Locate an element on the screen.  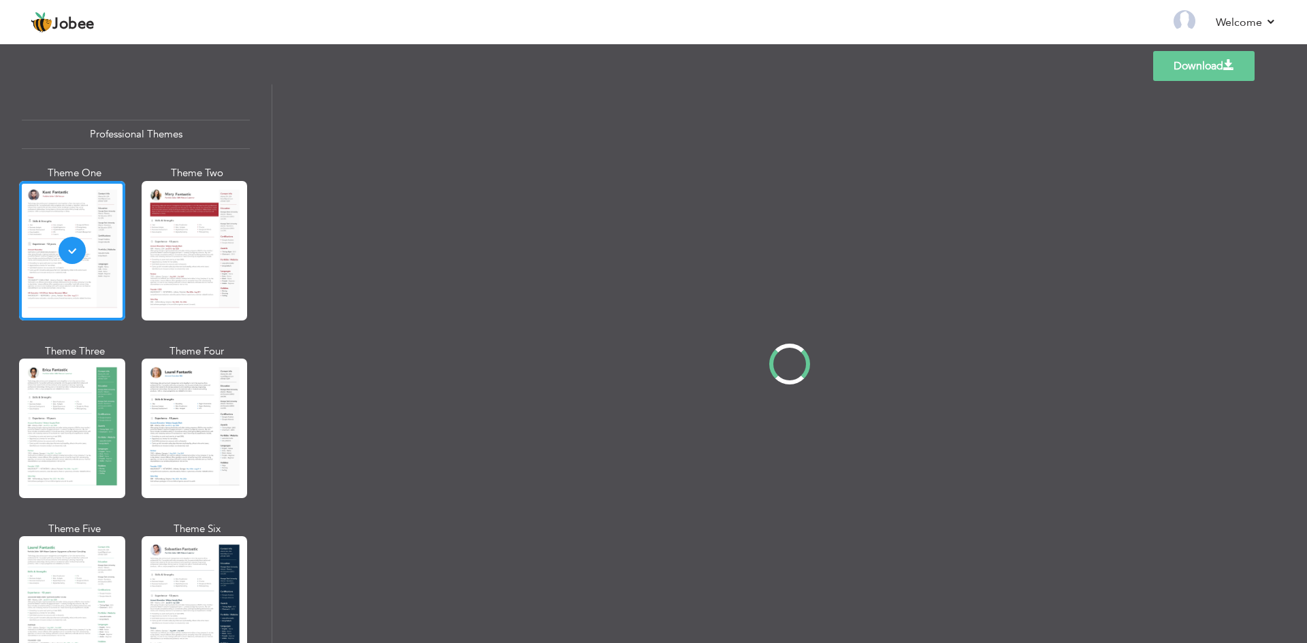
span: Jobee is located at coordinates (74, 25).